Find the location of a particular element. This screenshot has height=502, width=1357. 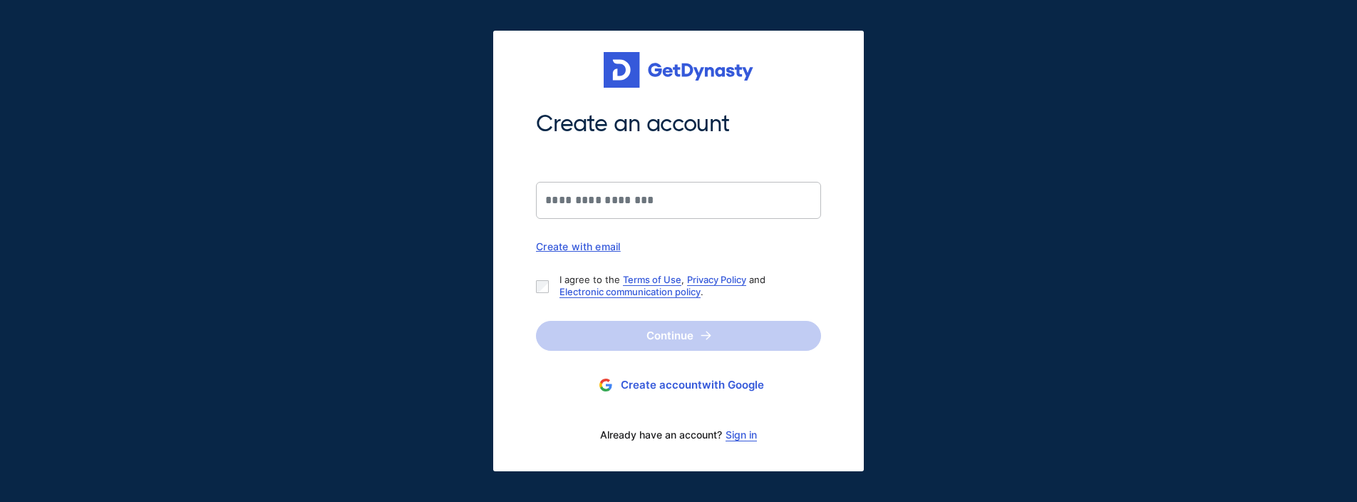

a: Privacy Policy is located at coordinates (716, 279).